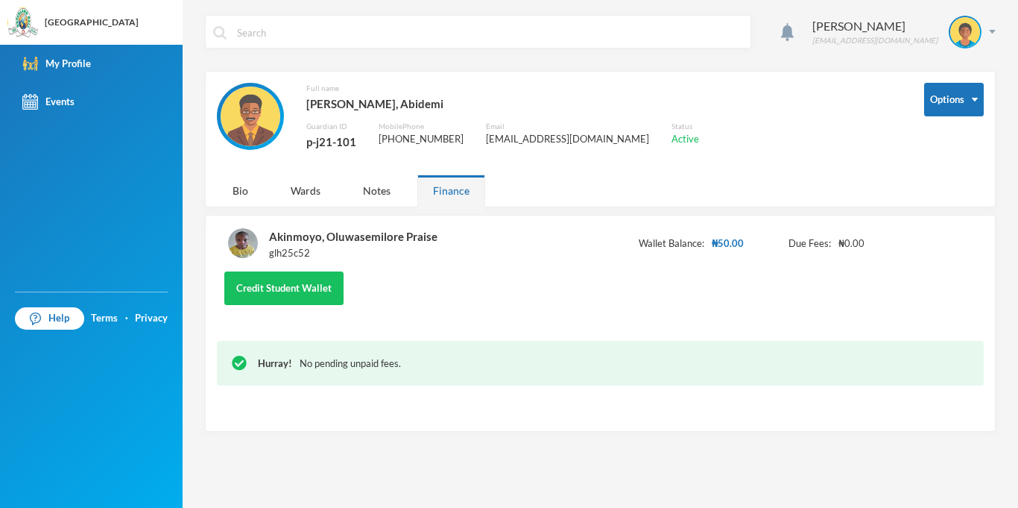 The image size is (1018, 508). What do you see at coordinates (353, 236) in the screenshot?
I see `div: Akinmoyo, Oluwasemilore Praise` at bounding box center [353, 236].